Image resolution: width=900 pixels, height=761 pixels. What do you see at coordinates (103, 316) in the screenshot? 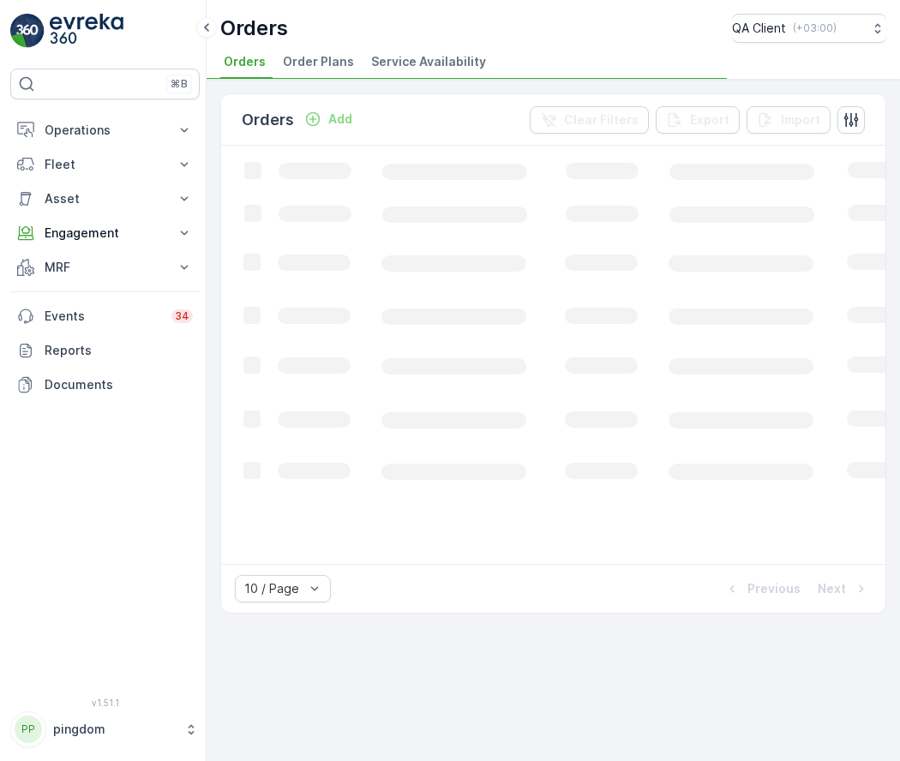
I see `p: Events` at bounding box center [103, 316].